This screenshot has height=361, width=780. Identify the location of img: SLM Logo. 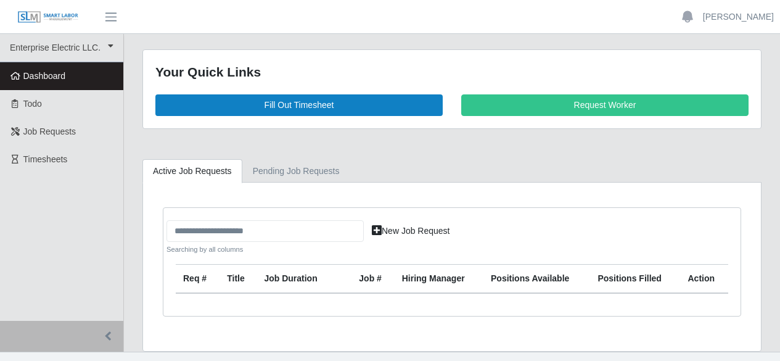
(48, 17).